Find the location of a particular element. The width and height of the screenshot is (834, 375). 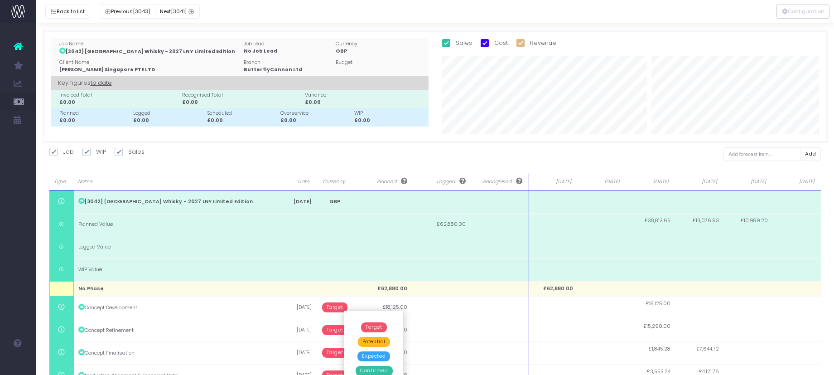

td: £10,989.20 is located at coordinates (748, 224).